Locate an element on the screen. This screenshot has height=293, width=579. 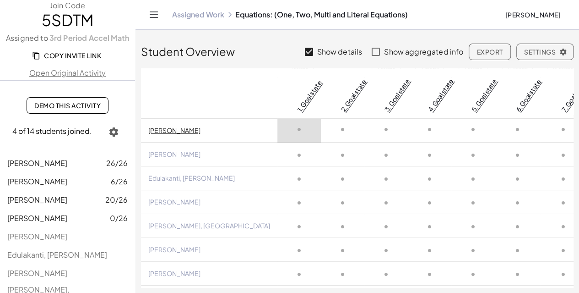
a: 1. Goal state is located at coordinates (310, 96).